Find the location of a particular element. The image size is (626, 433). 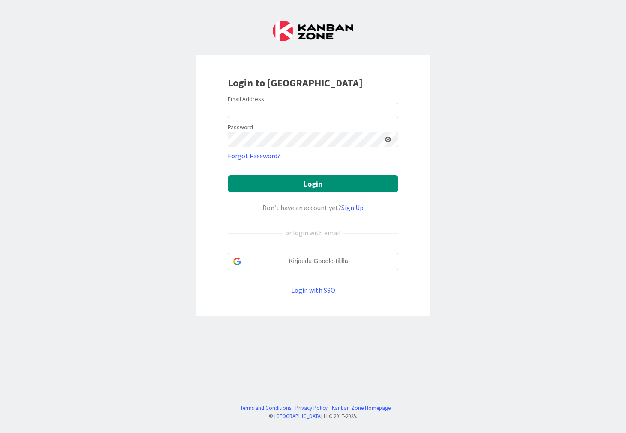

label: Email Address is located at coordinates (246, 99).